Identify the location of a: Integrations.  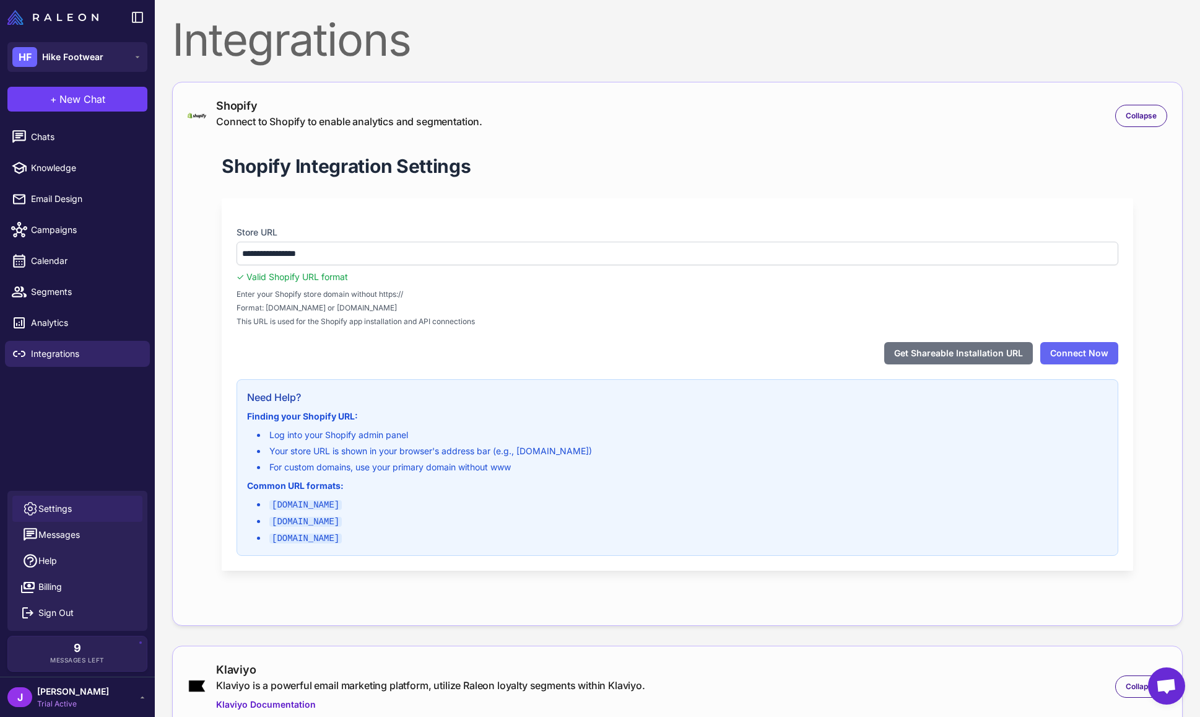
(77, 354).